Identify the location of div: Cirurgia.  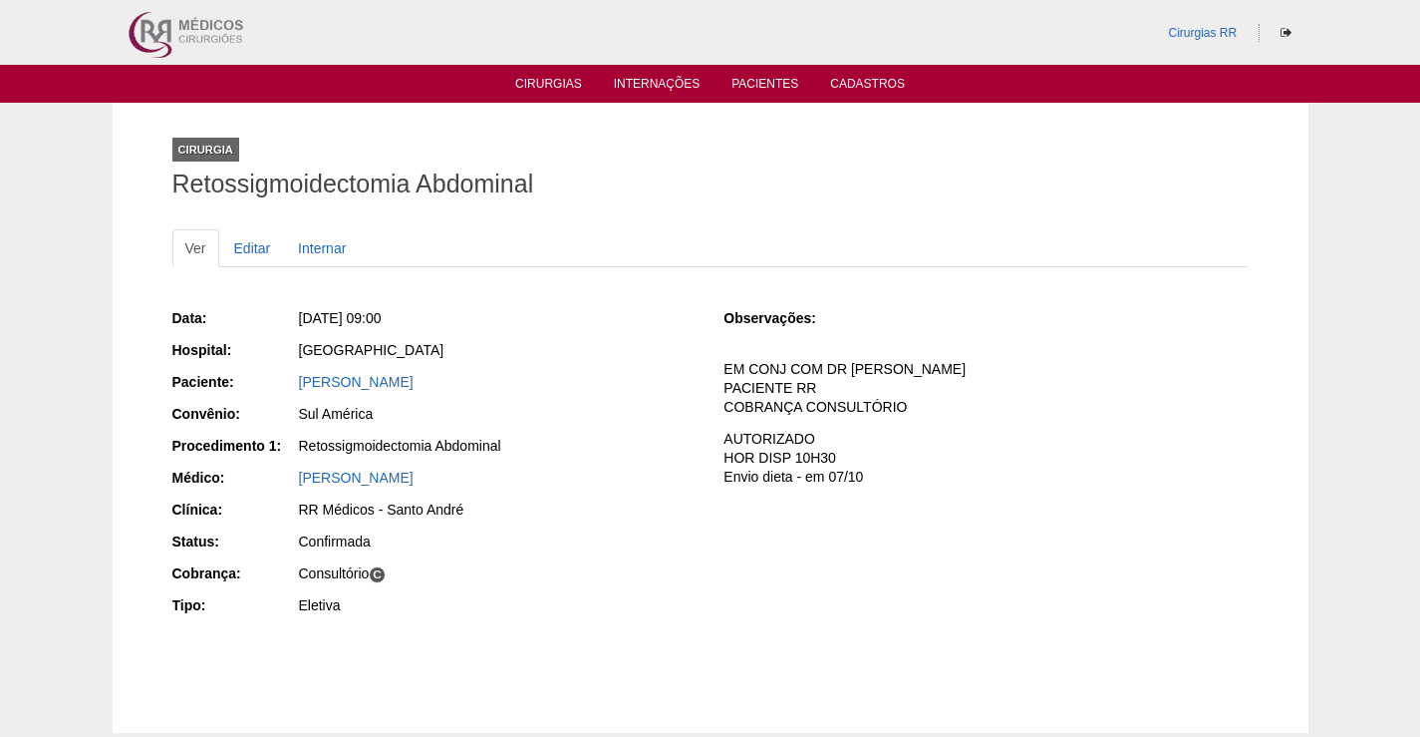
(205, 150).